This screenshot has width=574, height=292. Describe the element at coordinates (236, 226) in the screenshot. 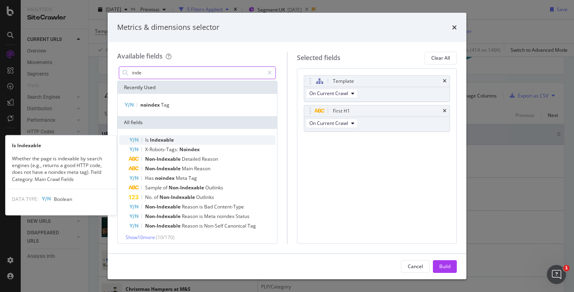

I see `span: Canonical` at that location.